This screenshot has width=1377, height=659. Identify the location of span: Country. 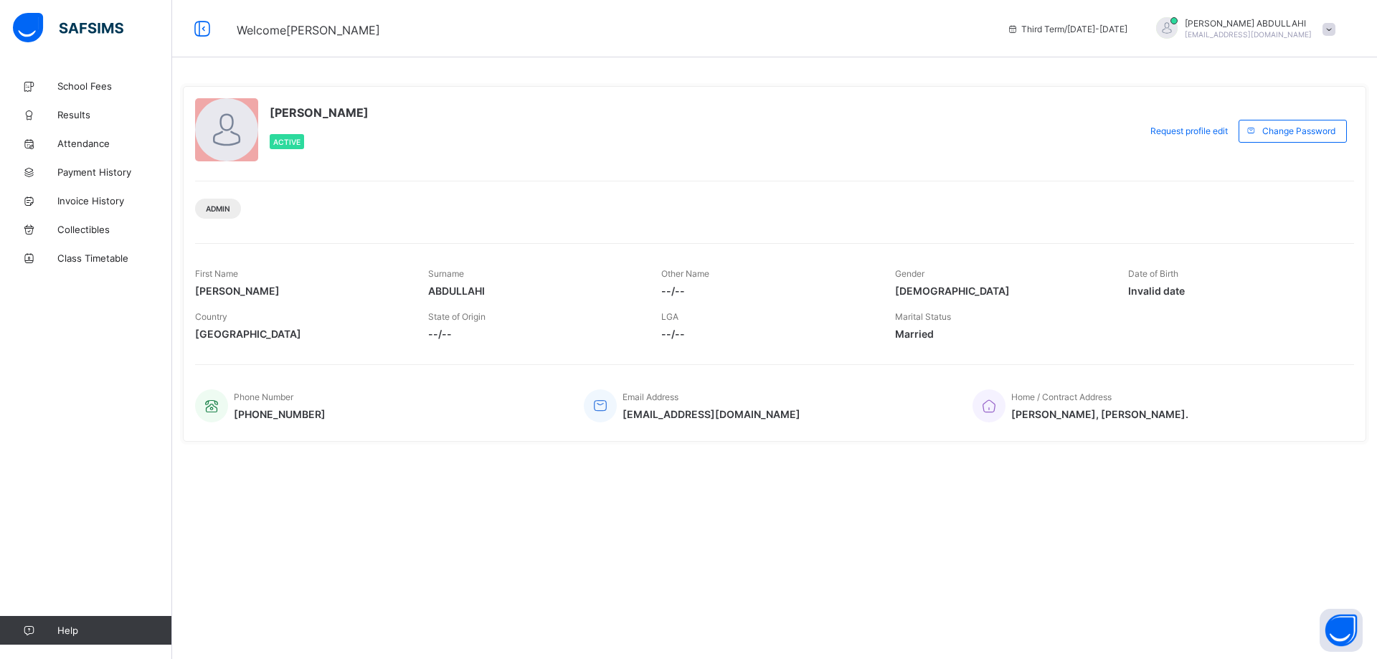
(211, 316).